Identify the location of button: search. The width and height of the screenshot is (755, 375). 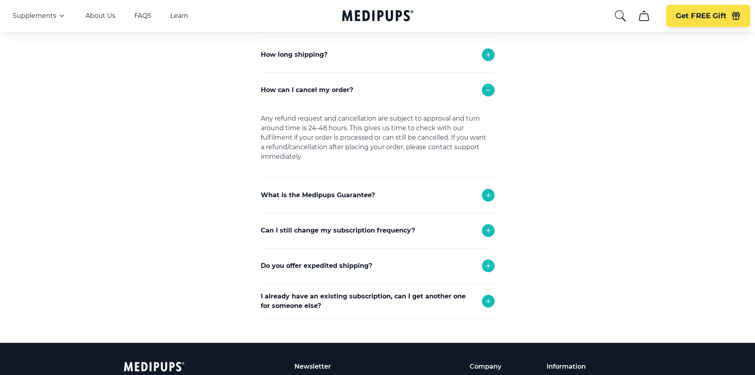
(621, 16).